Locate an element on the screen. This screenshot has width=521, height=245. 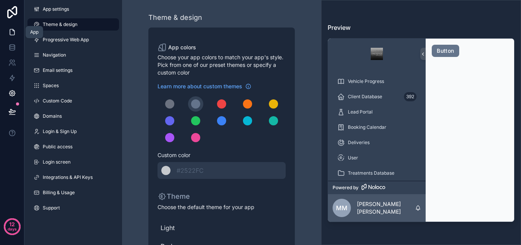
a: Client Database392 is located at coordinates (377, 97).